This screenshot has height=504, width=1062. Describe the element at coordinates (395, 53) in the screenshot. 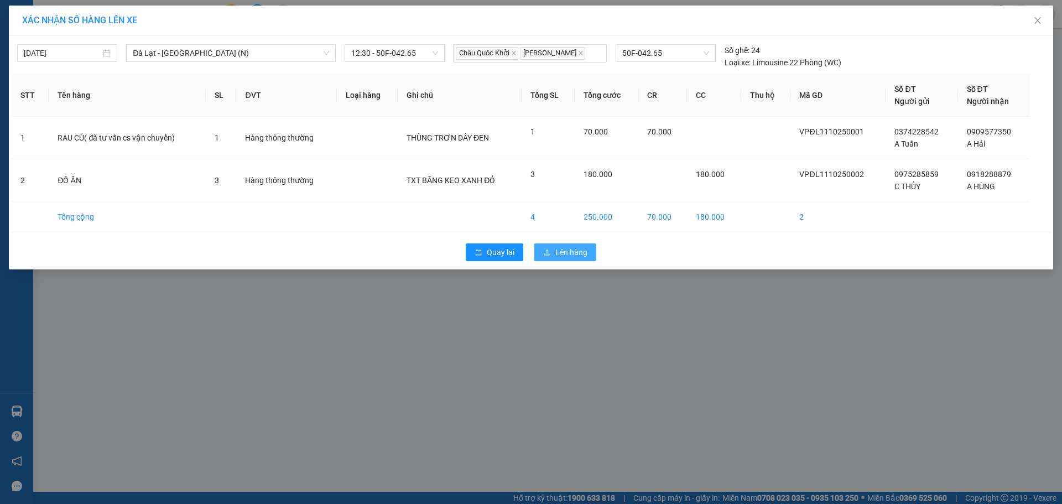

I see `span: 12:30 - 50F-042.65` at that location.